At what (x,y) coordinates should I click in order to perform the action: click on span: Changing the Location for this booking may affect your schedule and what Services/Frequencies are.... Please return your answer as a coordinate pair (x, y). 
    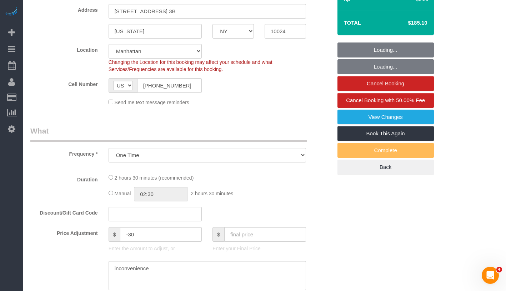
    Looking at the image, I should click on (190, 66).